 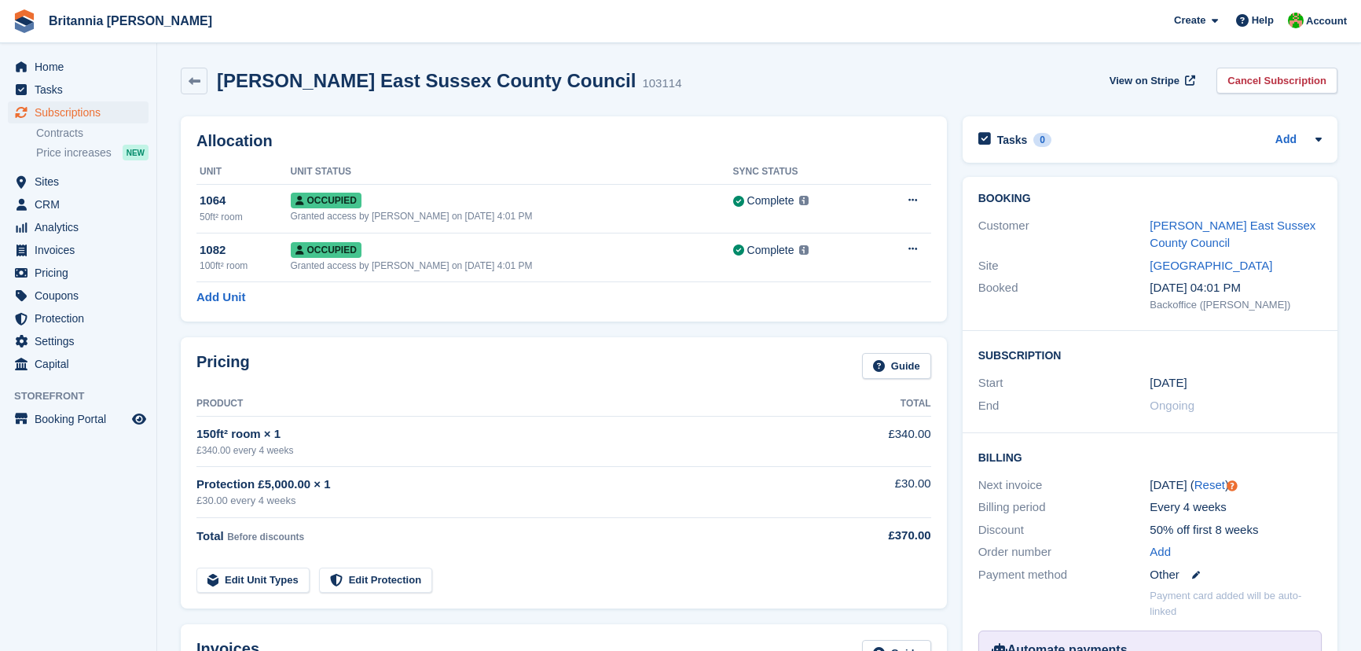 What do you see at coordinates (245, 250) in the screenshot?
I see `div: 1082` at bounding box center [245, 250].